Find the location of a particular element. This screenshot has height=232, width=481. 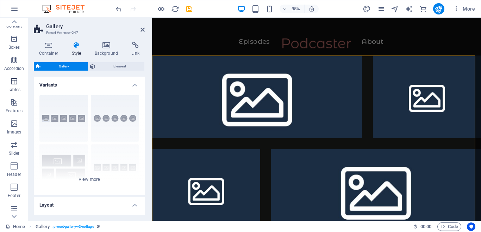

p: Footer is located at coordinates (14, 195).